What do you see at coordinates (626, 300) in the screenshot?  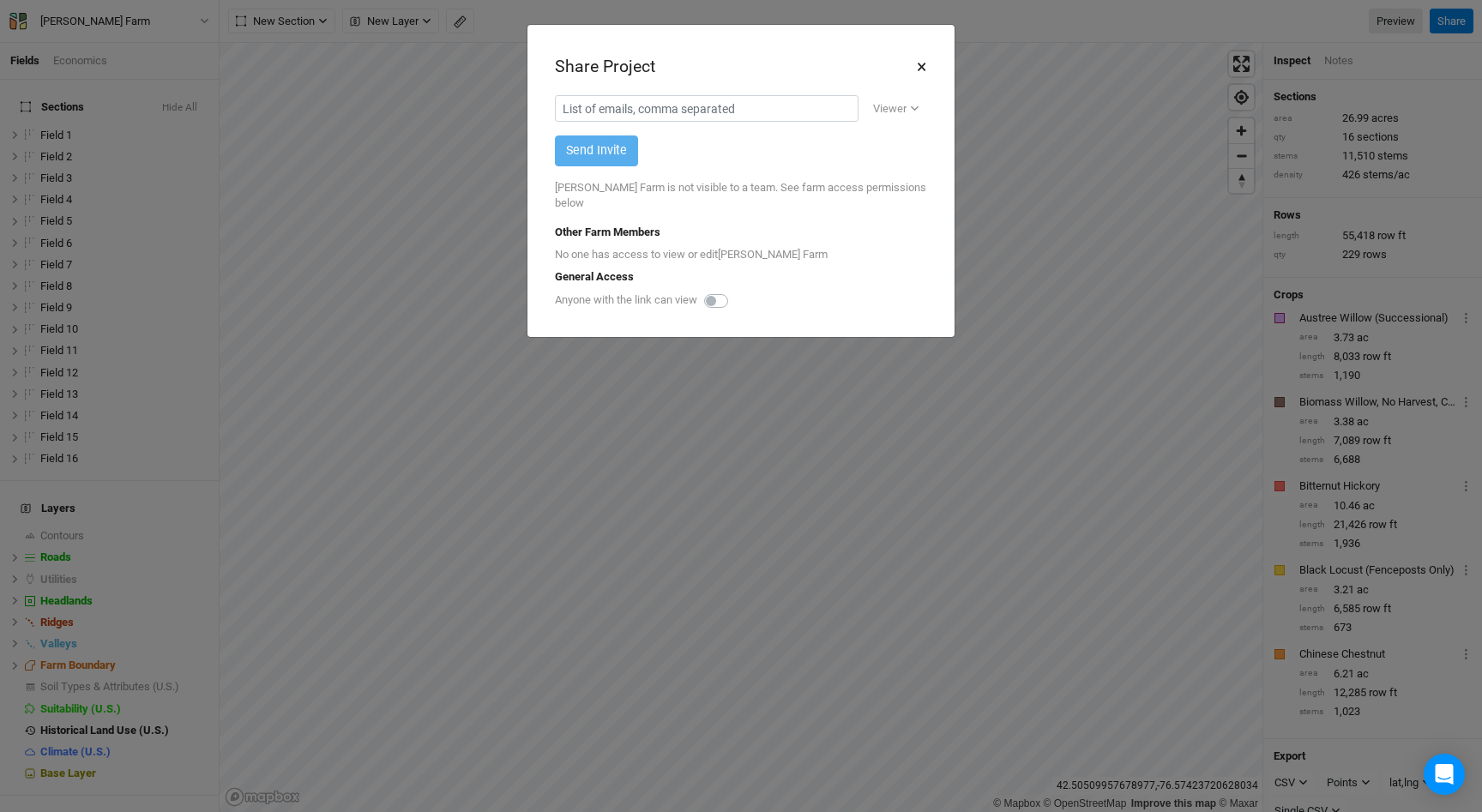 I see `label: Anyone with the link can view` at bounding box center [626, 300].